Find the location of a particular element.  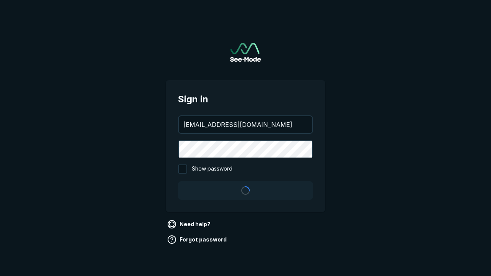

span: Sign in is located at coordinates (246, 99).